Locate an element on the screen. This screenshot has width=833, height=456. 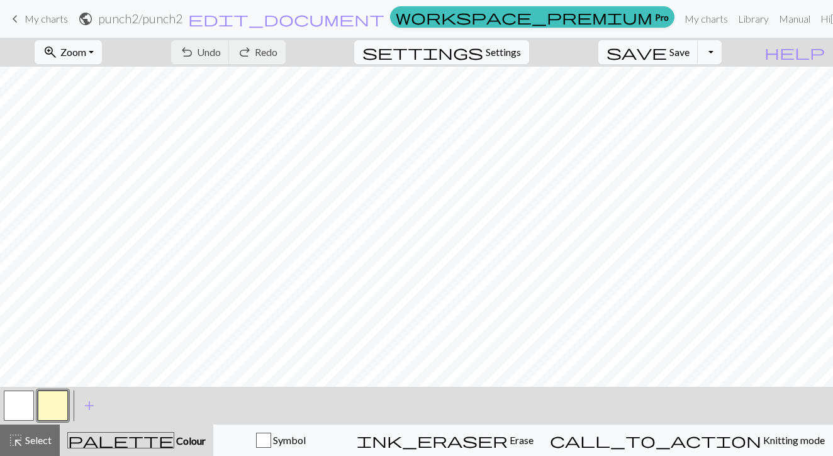
span: zoom_in is located at coordinates (50, 52).